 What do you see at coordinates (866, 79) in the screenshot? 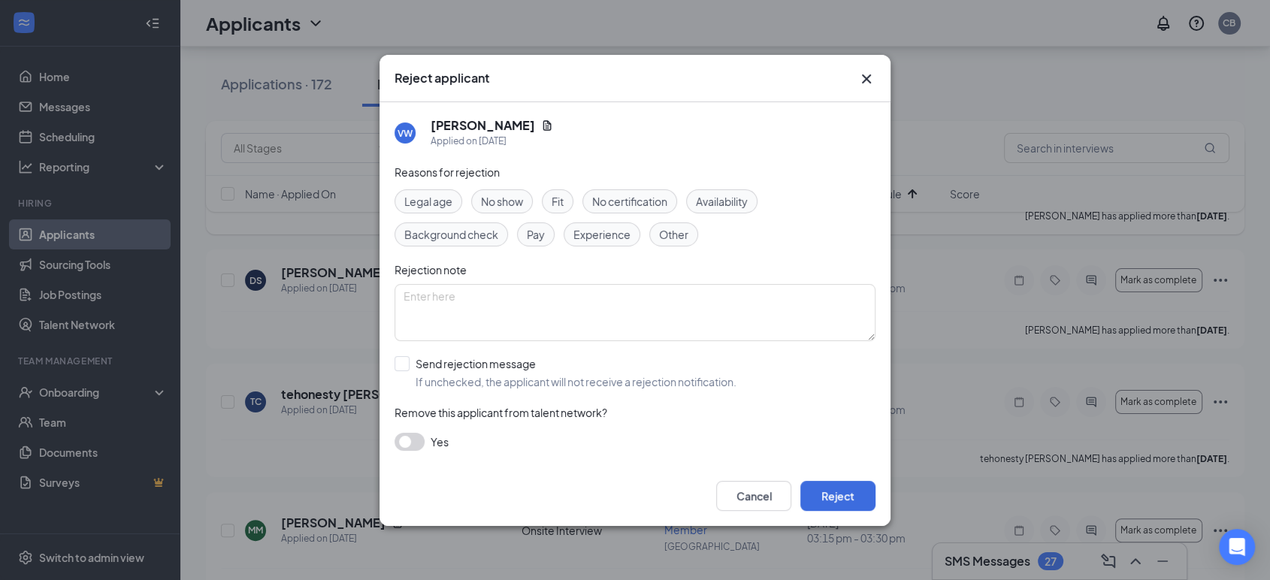
I see `button: Close` at bounding box center [866, 79].